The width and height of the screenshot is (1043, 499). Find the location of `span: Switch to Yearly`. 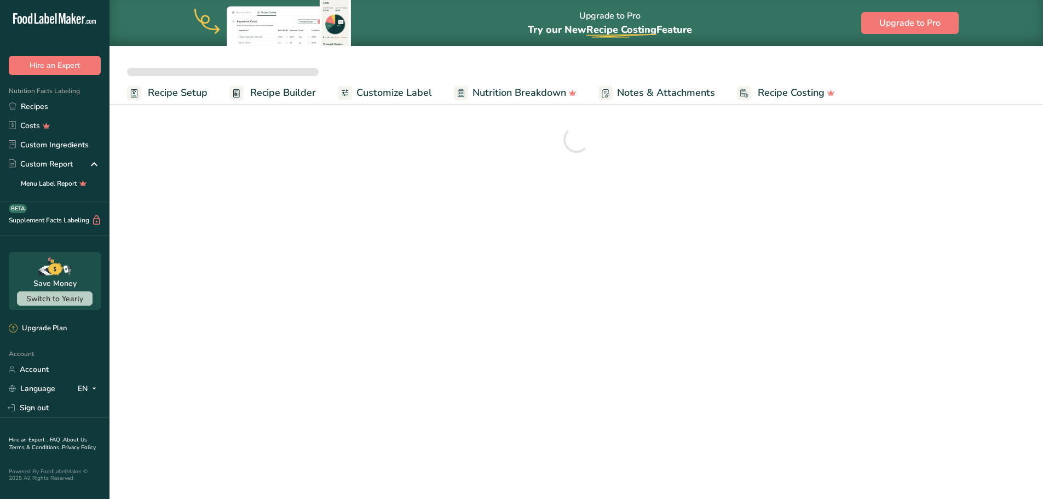

span: Switch to Yearly is located at coordinates (55, 298).